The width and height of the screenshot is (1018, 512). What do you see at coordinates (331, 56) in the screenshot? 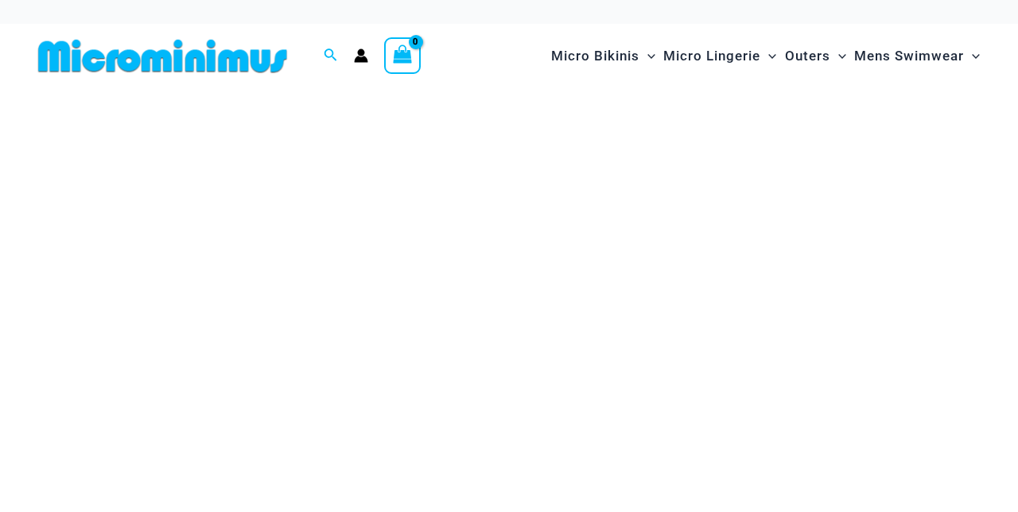
I see `a: Search icon link` at bounding box center [331, 56].